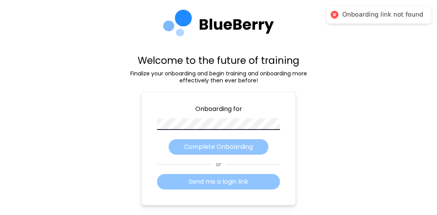 Image resolution: width=437 pixels, height=215 pixels. I want to click on p: Welcome to the future of training, so click(218, 60).